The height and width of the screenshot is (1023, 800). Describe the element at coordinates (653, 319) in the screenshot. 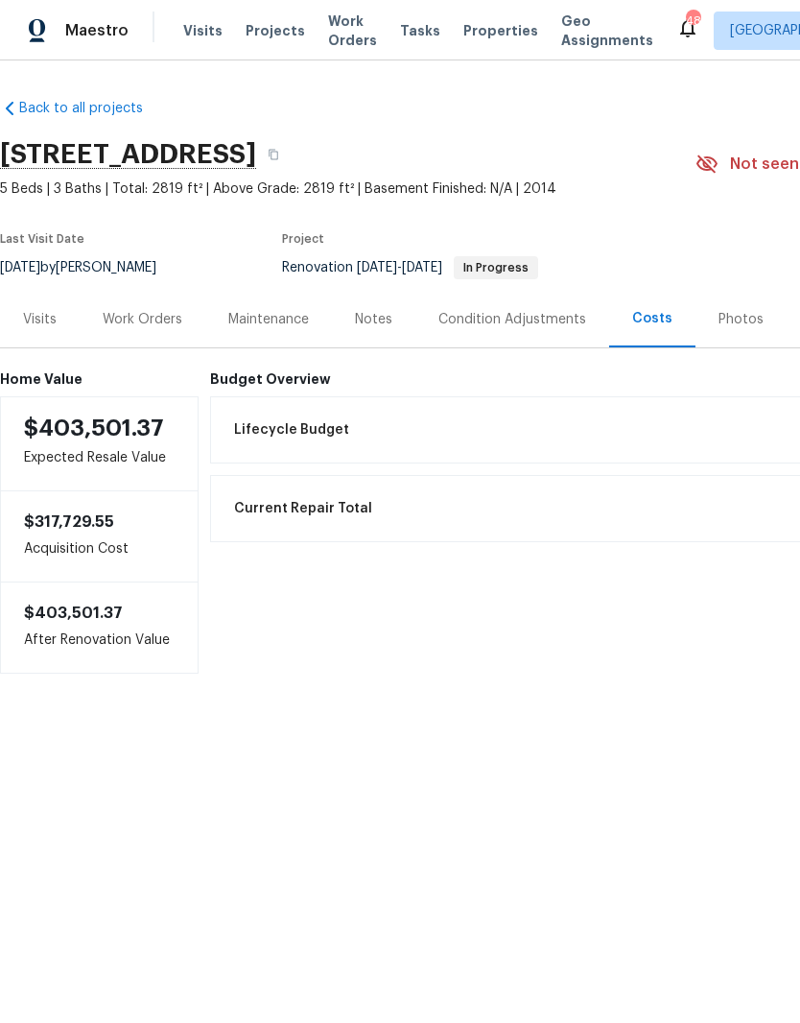

I see `div: Costs` at that location.